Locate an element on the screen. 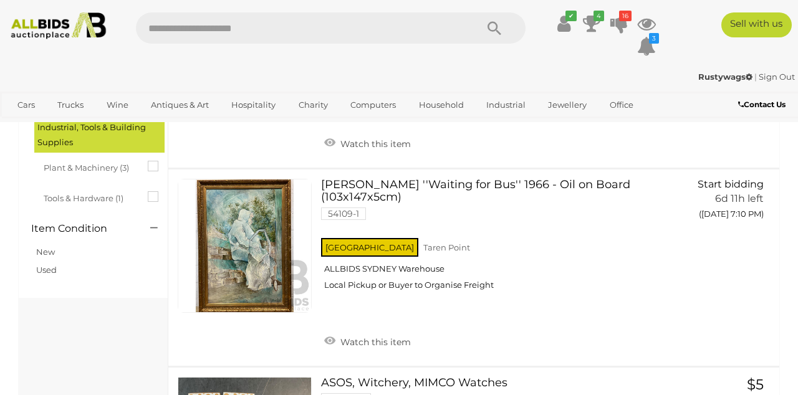 Image resolution: width=798 pixels, height=395 pixels. a: Sports is located at coordinates (30, 125).